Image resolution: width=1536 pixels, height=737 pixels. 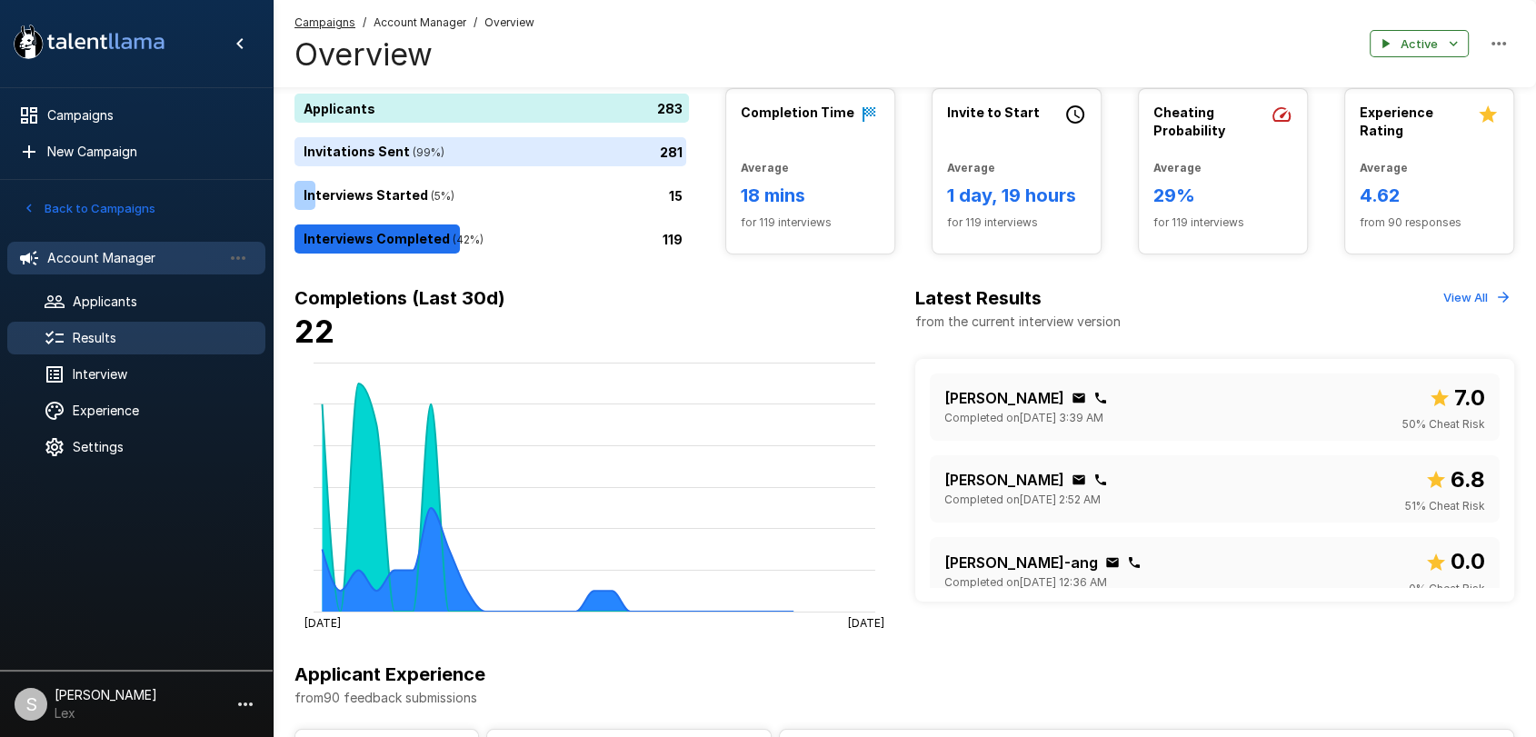 What do you see at coordinates (324, 22) in the screenshot?
I see `u: Campaigns` at bounding box center [324, 22].